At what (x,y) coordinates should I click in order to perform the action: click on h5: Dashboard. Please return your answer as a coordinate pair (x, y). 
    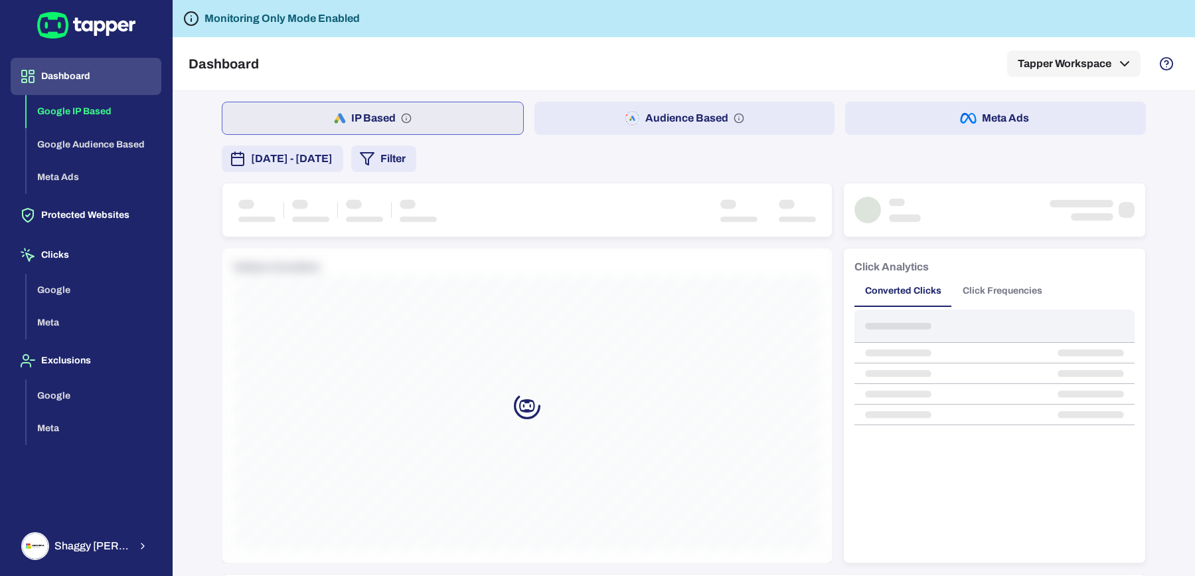
    Looking at the image, I should click on (224, 64).